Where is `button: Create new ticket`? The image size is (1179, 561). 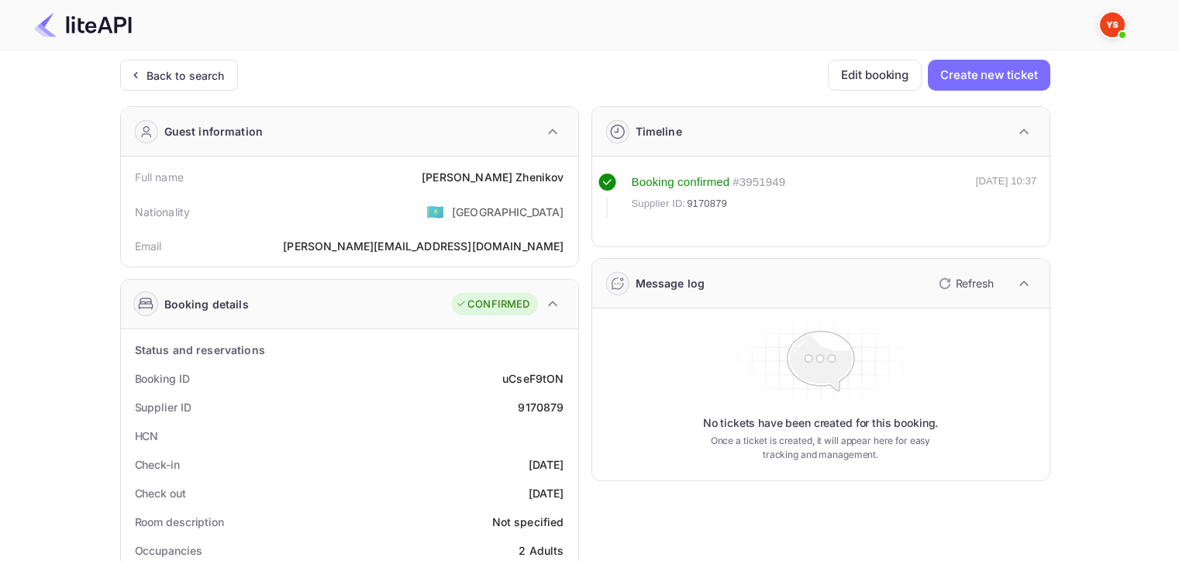
button: Create new ticket is located at coordinates (988, 75).